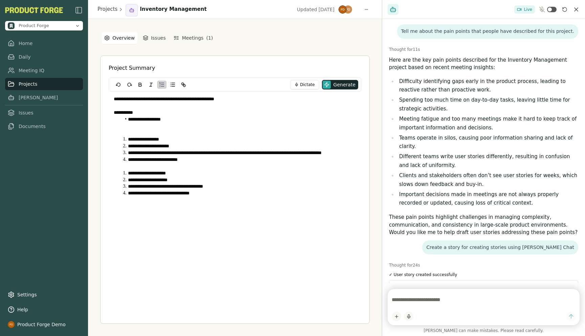  Describe the element at coordinates (483, 265) in the screenshot. I see `div: Thought for 24 s` at that location.